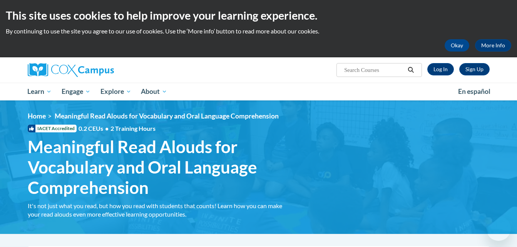  I want to click on a: Cox Campus, so click(101, 70).